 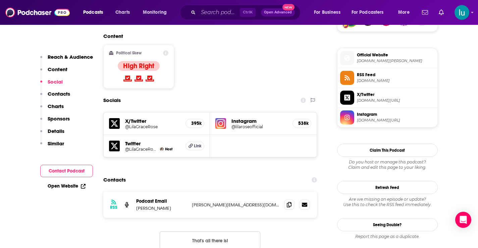 What do you see at coordinates (259, 121) in the screenshot?
I see `h5: Instagram` at bounding box center [259, 121].